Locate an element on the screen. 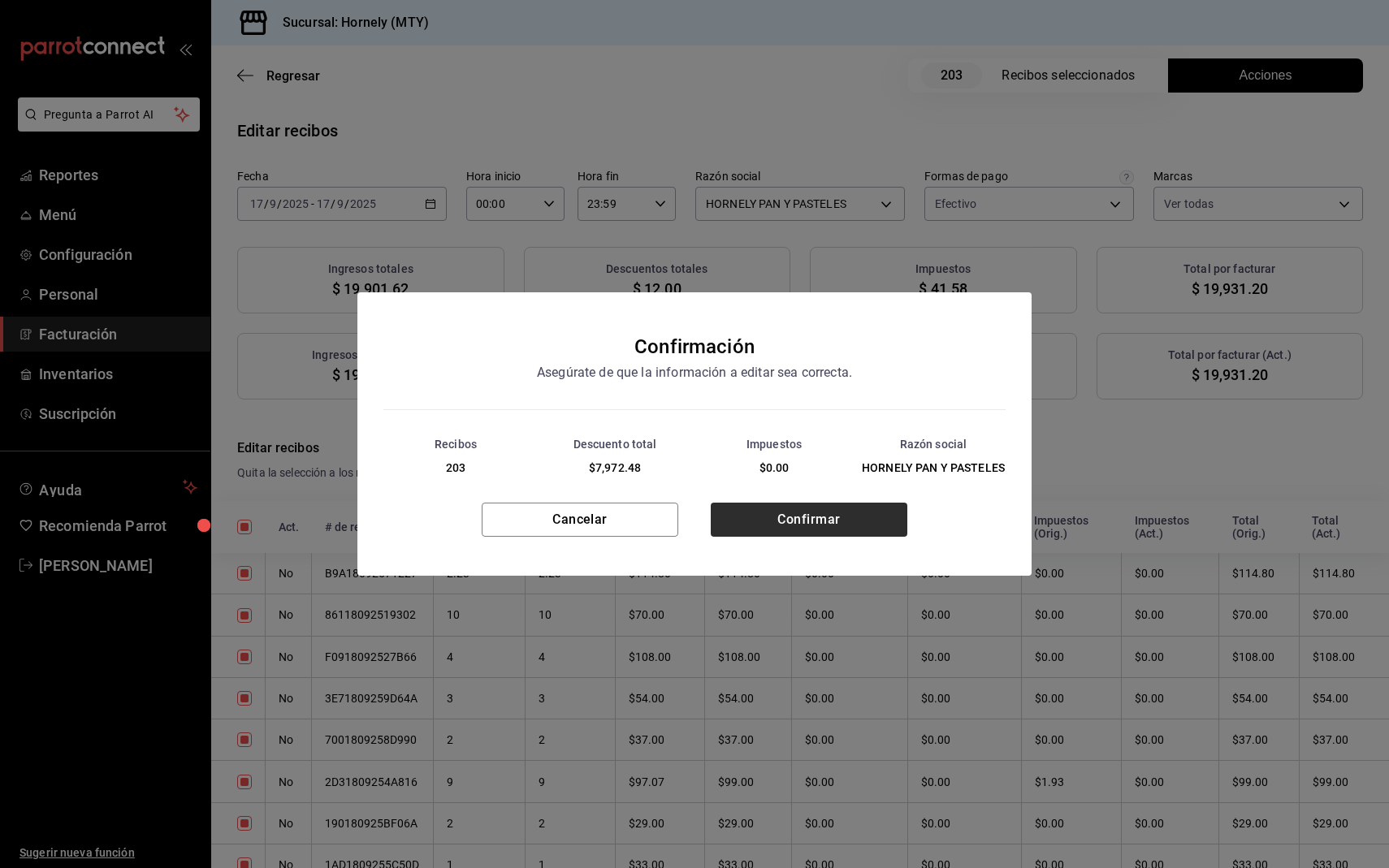 Image resolution: width=1389 pixels, height=868 pixels. div: HORNELY PAN Y PASTELES is located at coordinates (933, 467).